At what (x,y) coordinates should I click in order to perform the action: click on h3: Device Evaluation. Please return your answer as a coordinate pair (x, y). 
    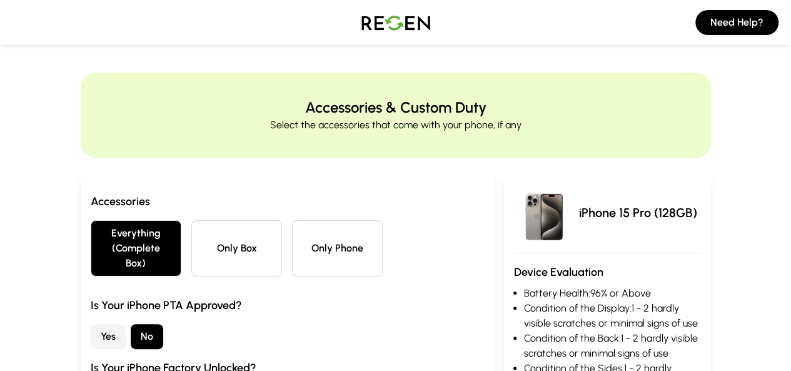
    Looking at the image, I should click on (607, 272).